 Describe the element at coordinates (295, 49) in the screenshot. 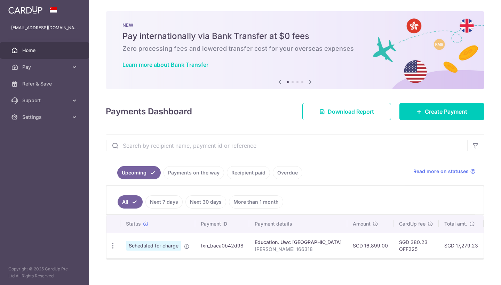

I see `h6: Zero processing fees and lowered transfer cost for your overseas expenses` at that location.